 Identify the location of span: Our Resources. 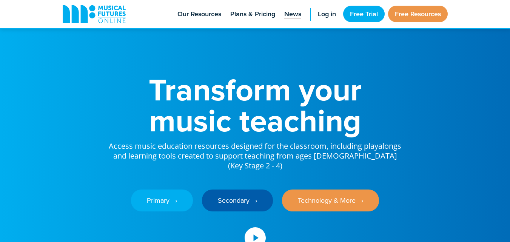
(199, 14).